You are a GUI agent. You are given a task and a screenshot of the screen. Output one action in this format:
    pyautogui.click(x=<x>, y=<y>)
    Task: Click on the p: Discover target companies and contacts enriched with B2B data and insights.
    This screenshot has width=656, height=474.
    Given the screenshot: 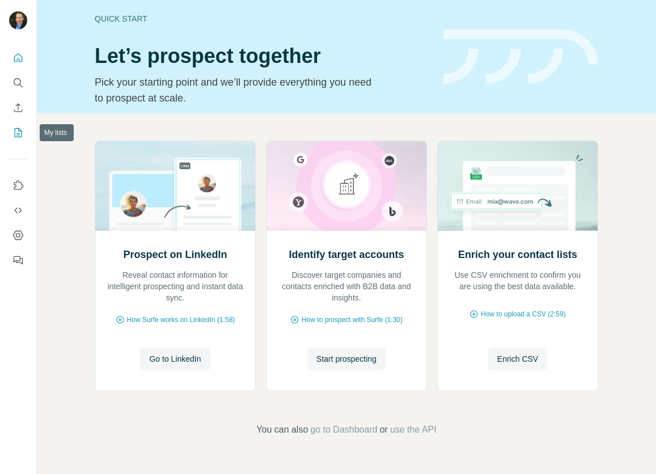 What is the action you would take?
    pyautogui.click(x=346, y=286)
    